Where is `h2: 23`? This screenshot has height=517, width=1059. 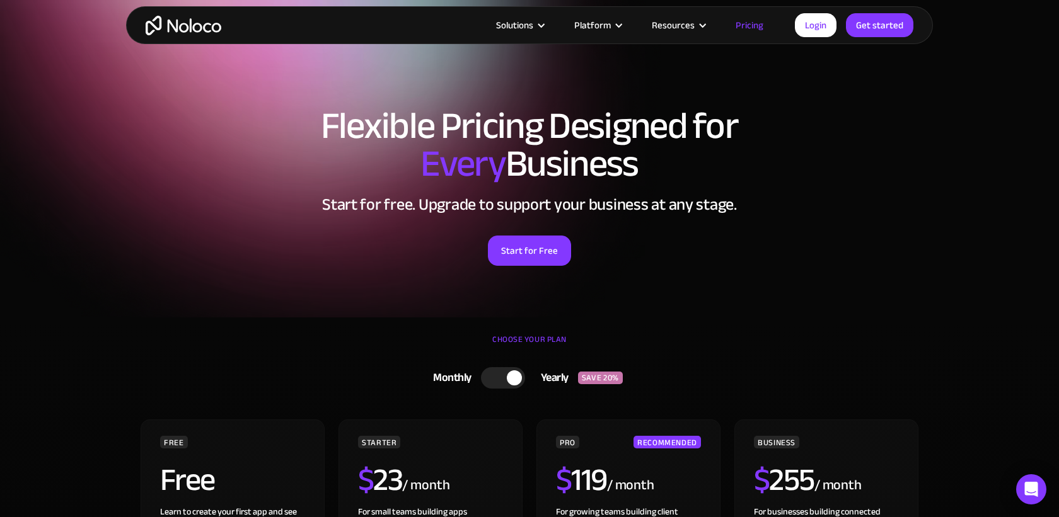
h2: 23 is located at coordinates (380, 480).